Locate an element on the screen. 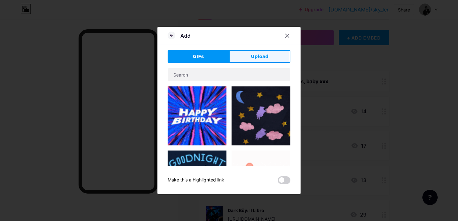 This screenshot has height=221, width=458. div: Add is located at coordinates (186, 36).